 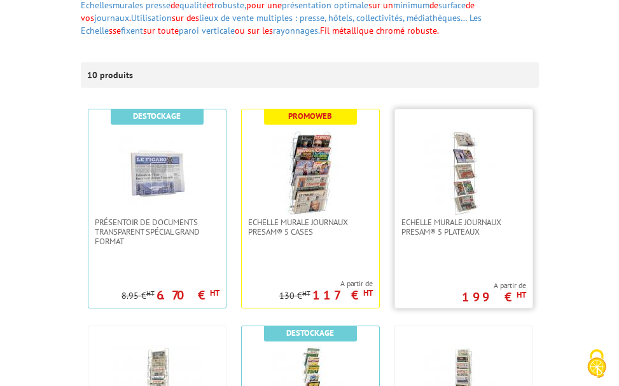 I want to click on span: Echelle murale journaux Presam® 5 cases, so click(x=310, y=227).